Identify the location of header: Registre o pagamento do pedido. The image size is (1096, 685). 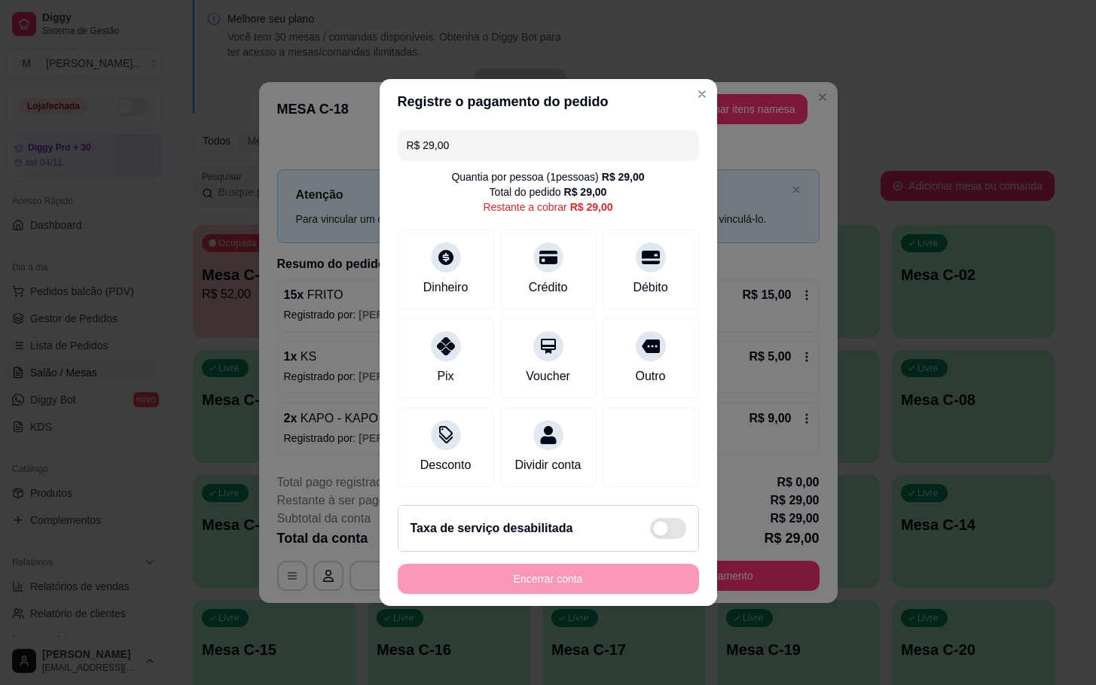
(548, 102).